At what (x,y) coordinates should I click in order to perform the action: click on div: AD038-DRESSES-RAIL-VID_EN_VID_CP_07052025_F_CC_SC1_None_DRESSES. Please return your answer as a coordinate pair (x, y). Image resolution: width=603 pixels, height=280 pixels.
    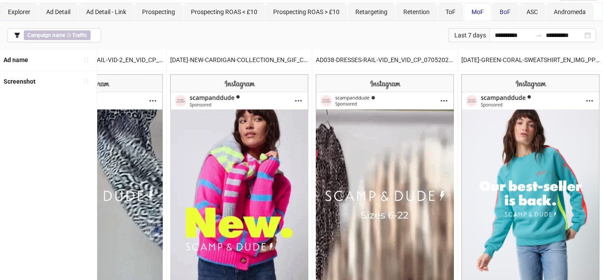
    Looking at the image, I should click on (385, 60).